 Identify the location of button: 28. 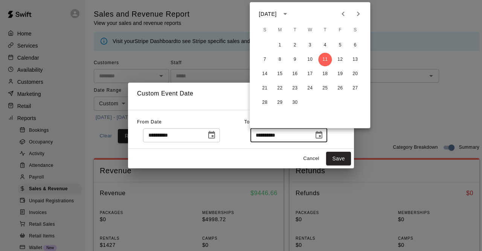
(265, 102).